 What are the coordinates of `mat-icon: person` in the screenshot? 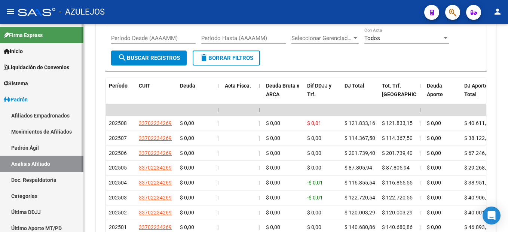 It's located at (498, 12).